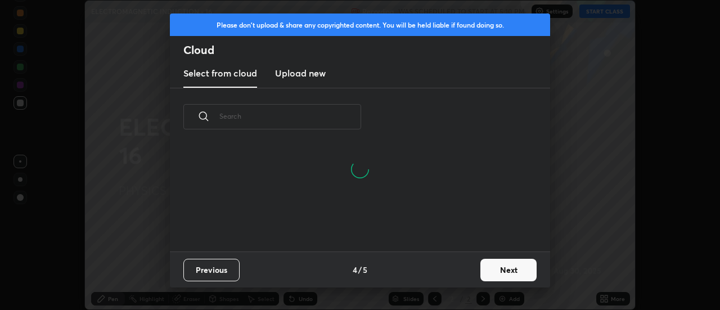 The image size is (720, 310). I want to click on button: Next, so click(509, 270).